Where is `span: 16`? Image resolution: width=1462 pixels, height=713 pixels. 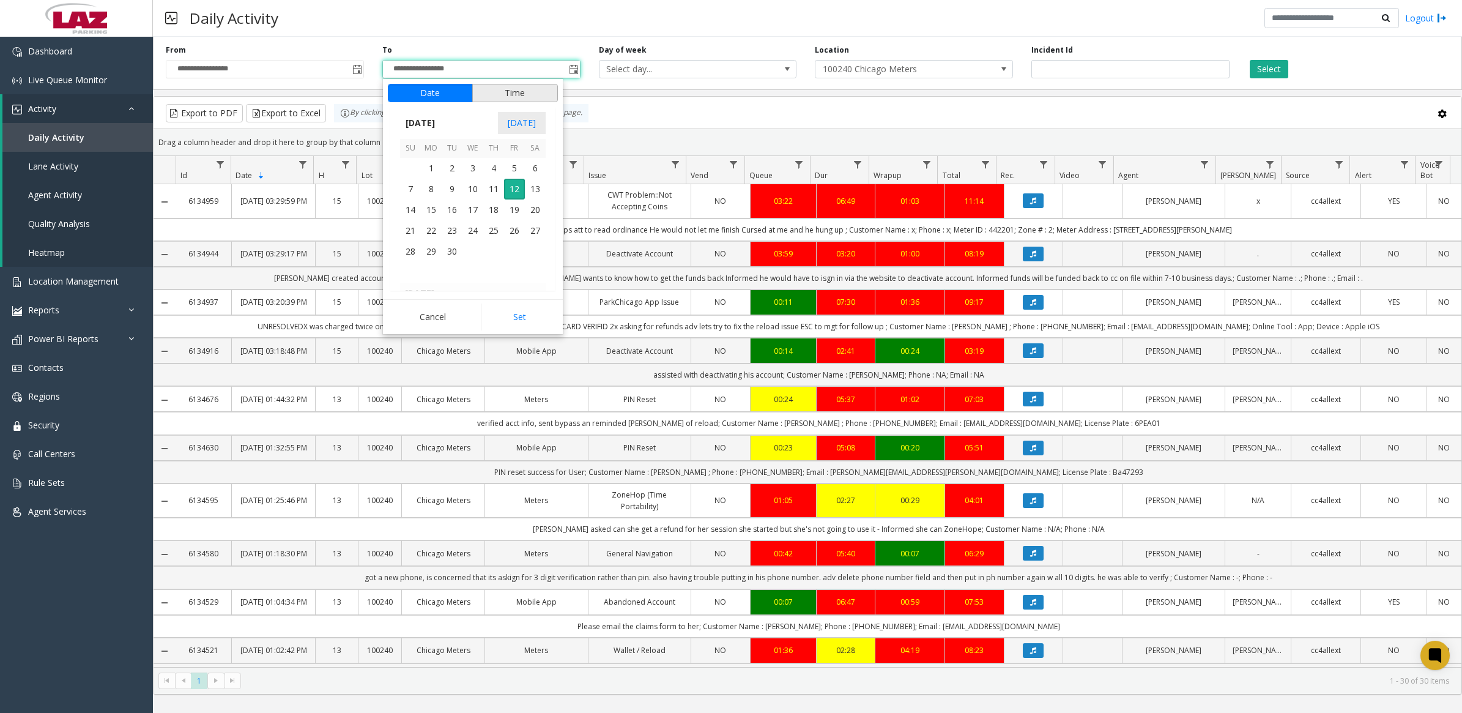 span: 16 is located at coordinates (452, 210).